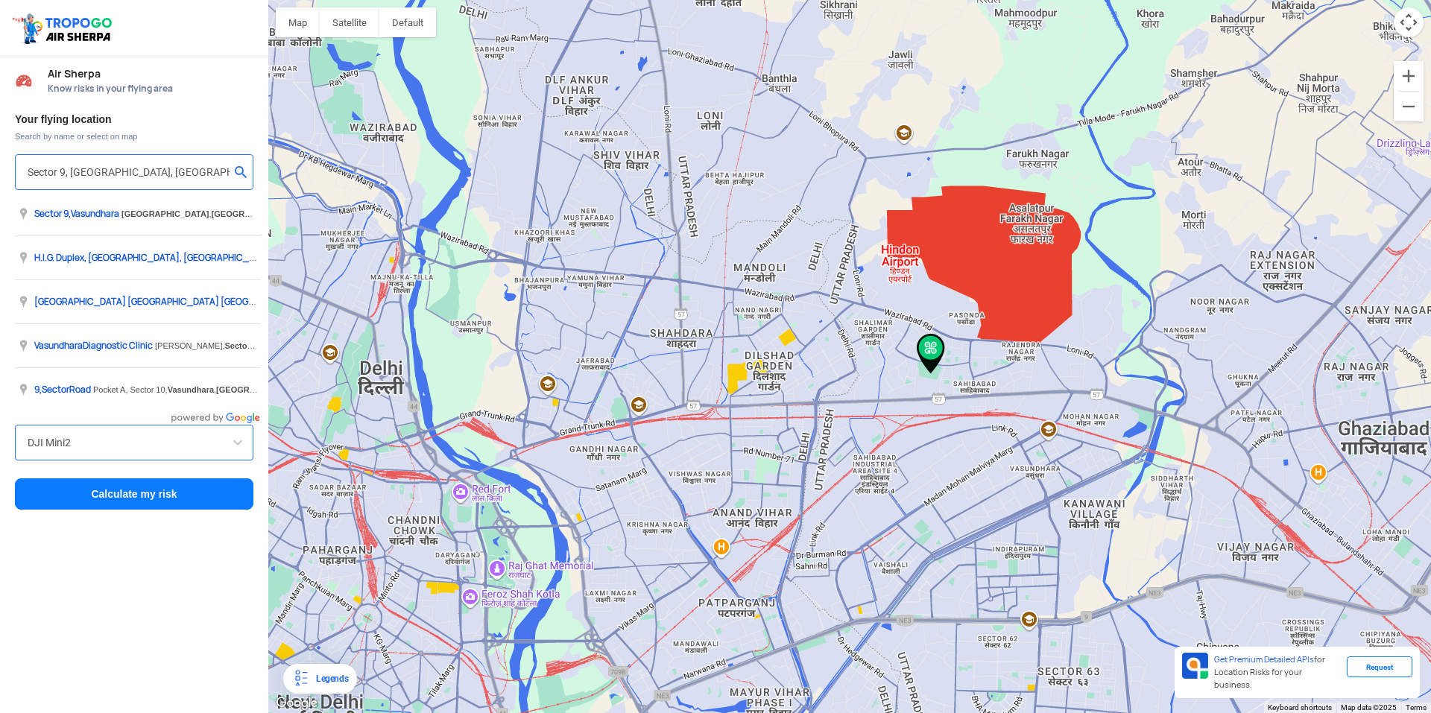 The height and width of the screenshot is (713, 1431). Describe the element at coordinates (329, 679) in the screenshot. I see `div: Legends` at that location.